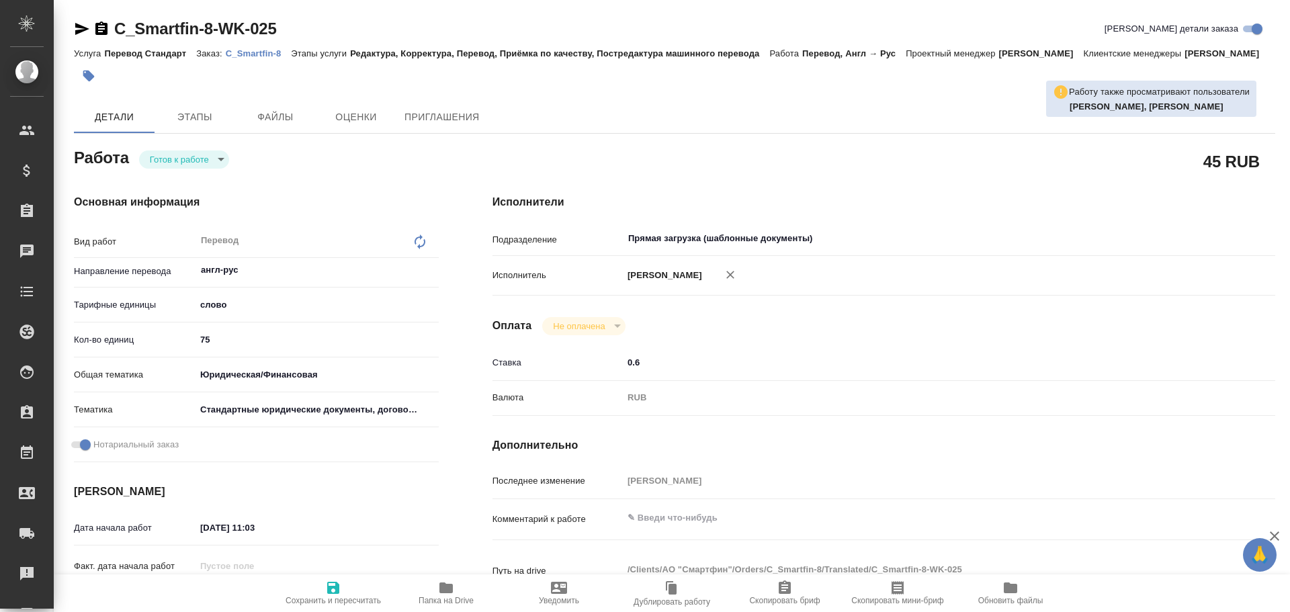 The image size is (1290, 612). What do you see at coordinates (557, 398) in the screenshot?
I see `p: Валюта` at bounding box center [557, 398].